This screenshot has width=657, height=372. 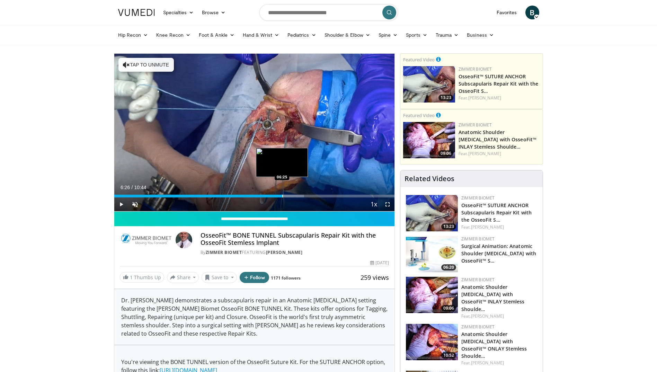 What do you see at coordinates (184, 240) in the screenshot?
I see `img: Avatar` at bounding box center [184, 240].